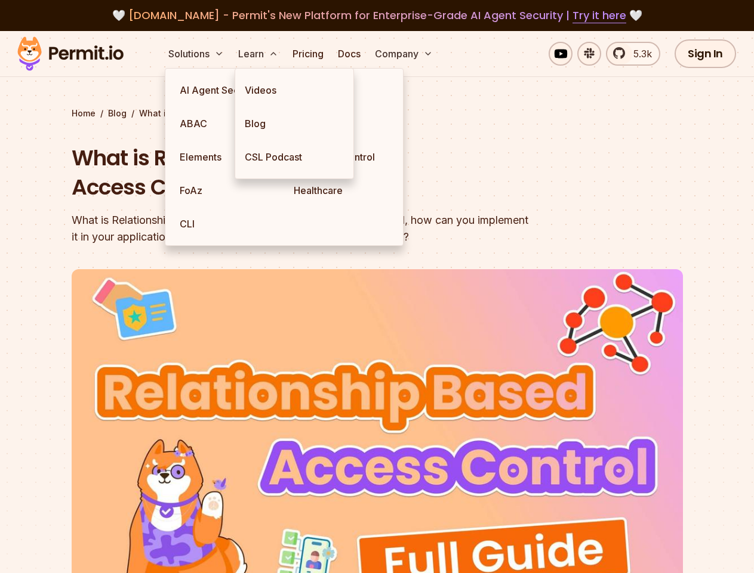  I want to click on span: 5.3k, so click(639, 54).